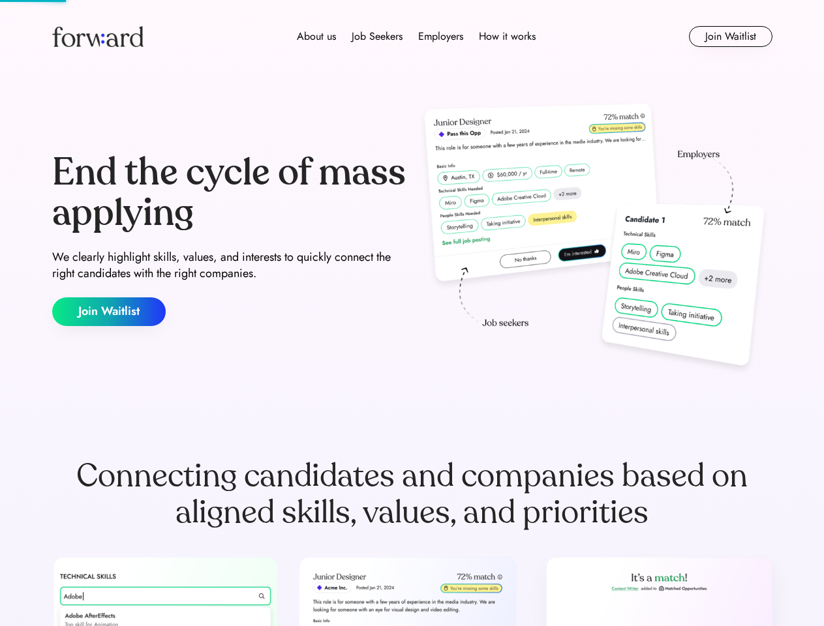  I want to click on div: End the cycle of mass applying, so click(230, 192).